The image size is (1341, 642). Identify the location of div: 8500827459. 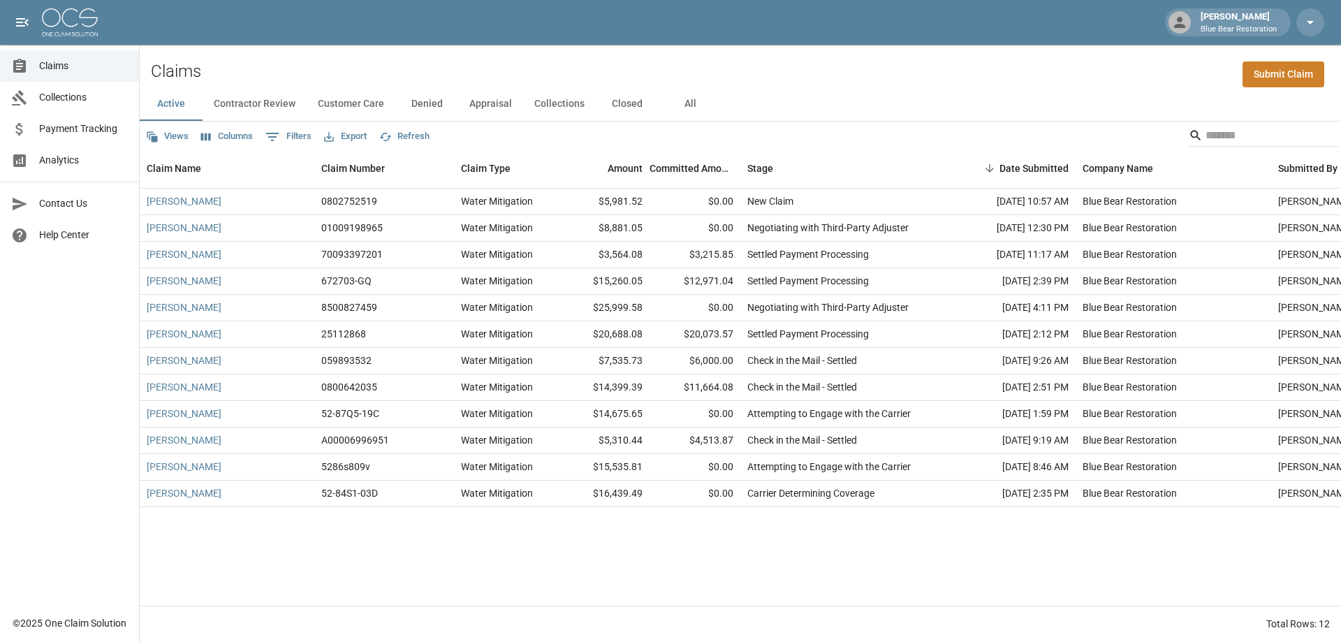
(349, 307).